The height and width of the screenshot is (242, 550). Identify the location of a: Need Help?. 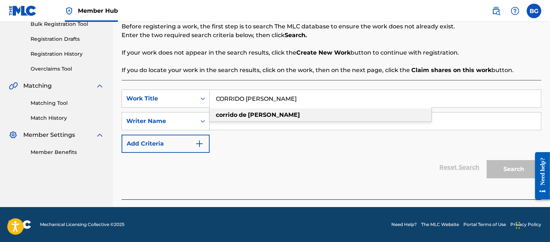
(404, 224).